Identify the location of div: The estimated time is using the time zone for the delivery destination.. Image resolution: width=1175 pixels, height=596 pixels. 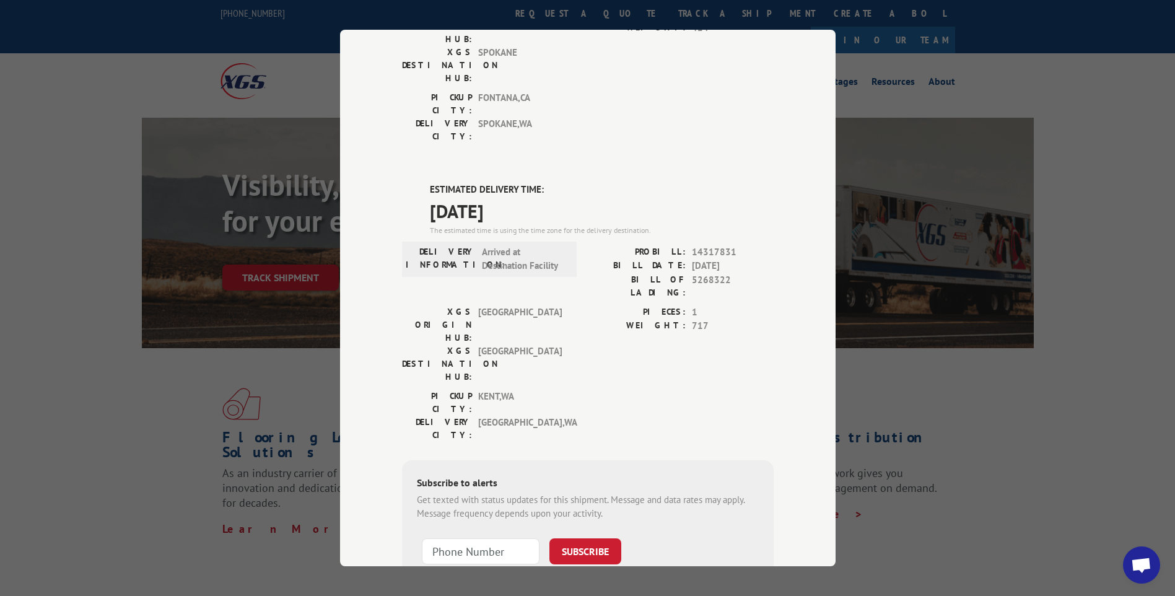
(601, 230).